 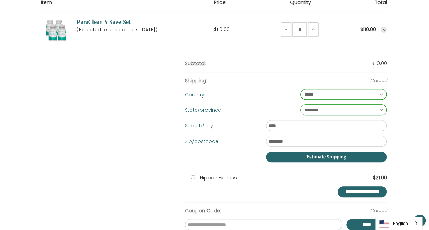 I want to click on div: Language, so click(x=399, y=223).